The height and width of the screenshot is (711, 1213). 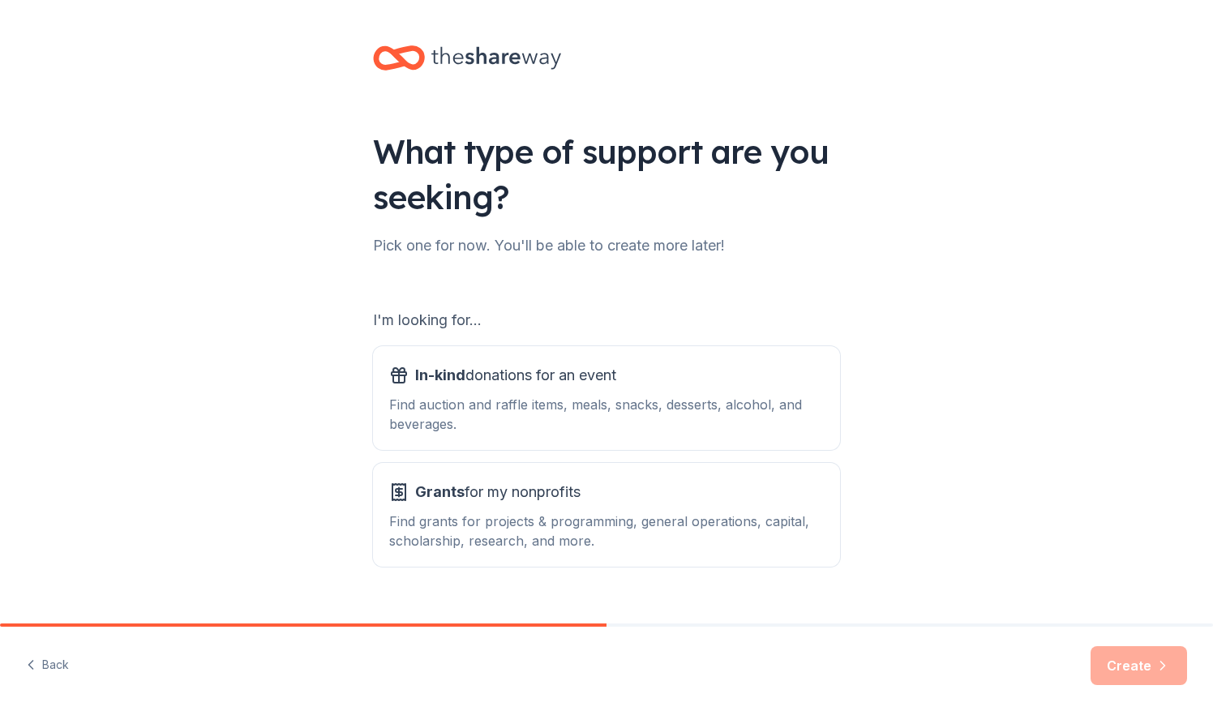 I want to click on button: In-kinddonations for an eventFind auction and raffle items, meals, snacks, desserts, alcohol, and..., so click(x=607, y=398).